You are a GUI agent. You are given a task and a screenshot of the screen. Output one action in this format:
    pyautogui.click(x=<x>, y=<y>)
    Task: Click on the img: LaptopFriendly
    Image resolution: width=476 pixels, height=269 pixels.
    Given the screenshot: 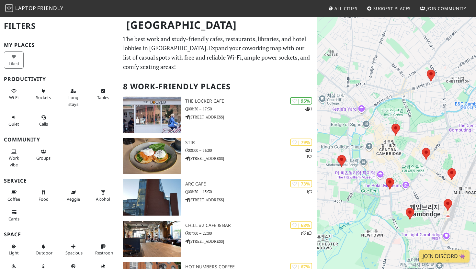 What is the action you would take?
    pyautogui.click(x=9, y=8)
    